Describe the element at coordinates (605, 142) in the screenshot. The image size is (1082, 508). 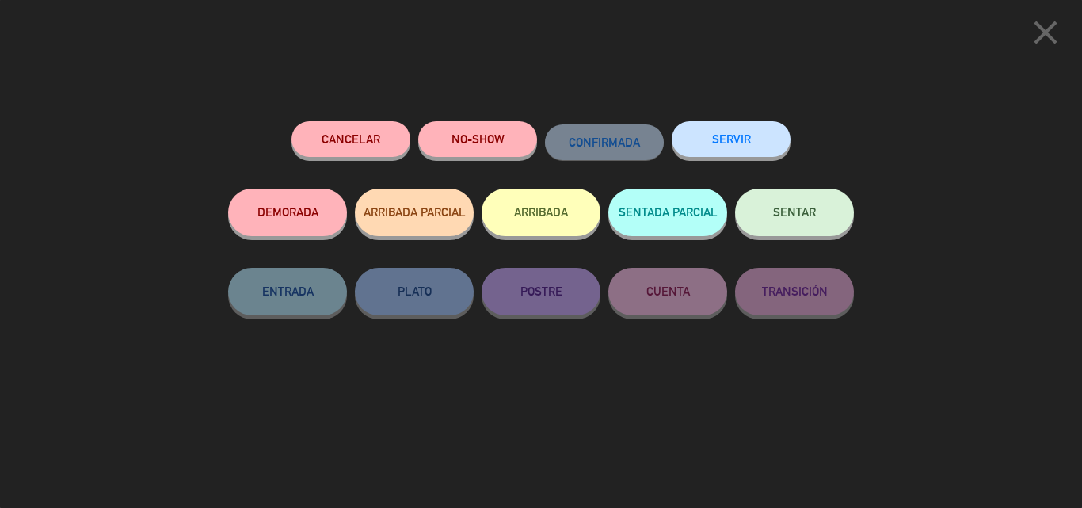
I see `span: CONFIRMADA` at that location.